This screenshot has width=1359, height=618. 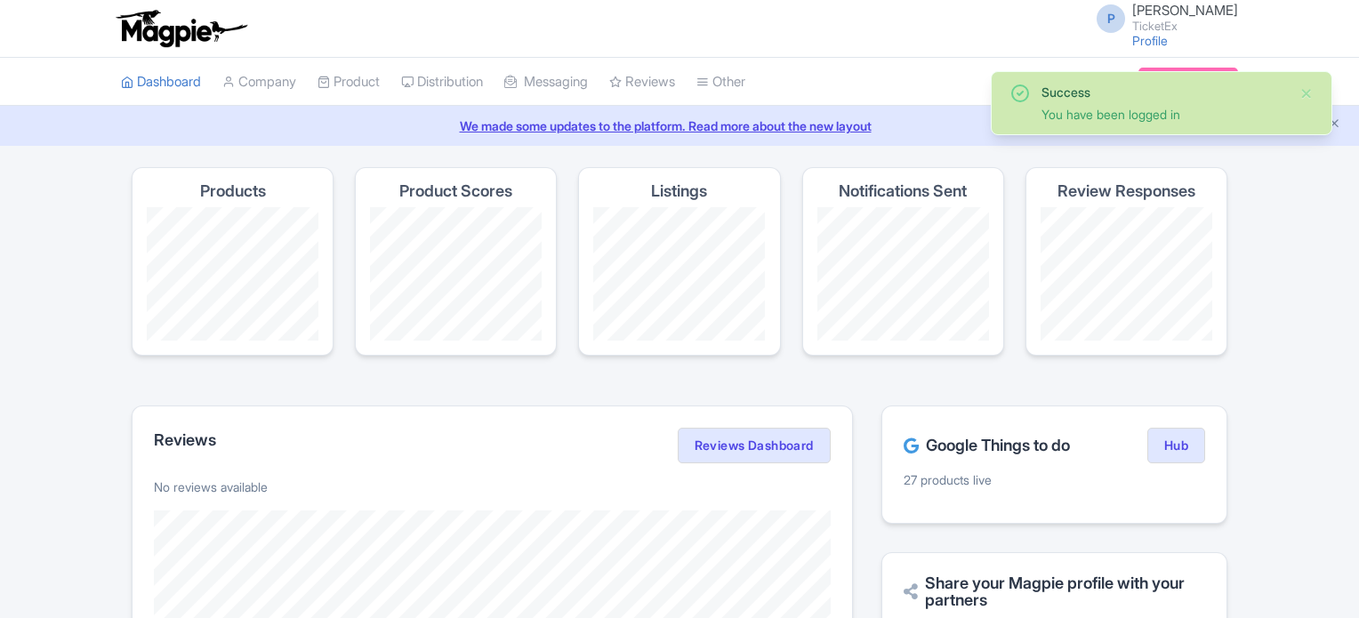 I want to click on button: Close announcement, so click(x=1335, y=125).